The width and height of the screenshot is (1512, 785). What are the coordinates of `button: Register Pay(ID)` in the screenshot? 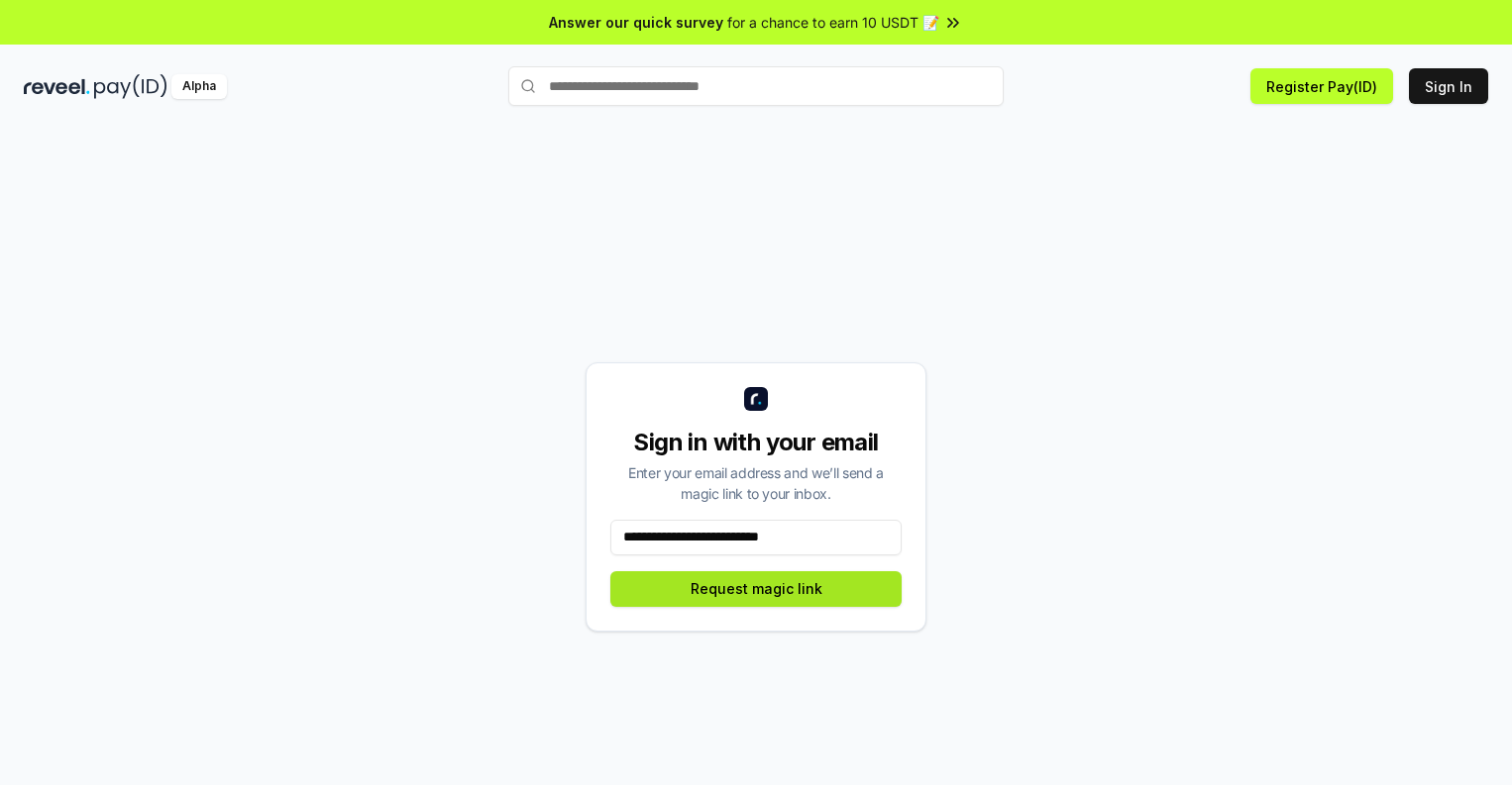 It's located at (1321, 86).